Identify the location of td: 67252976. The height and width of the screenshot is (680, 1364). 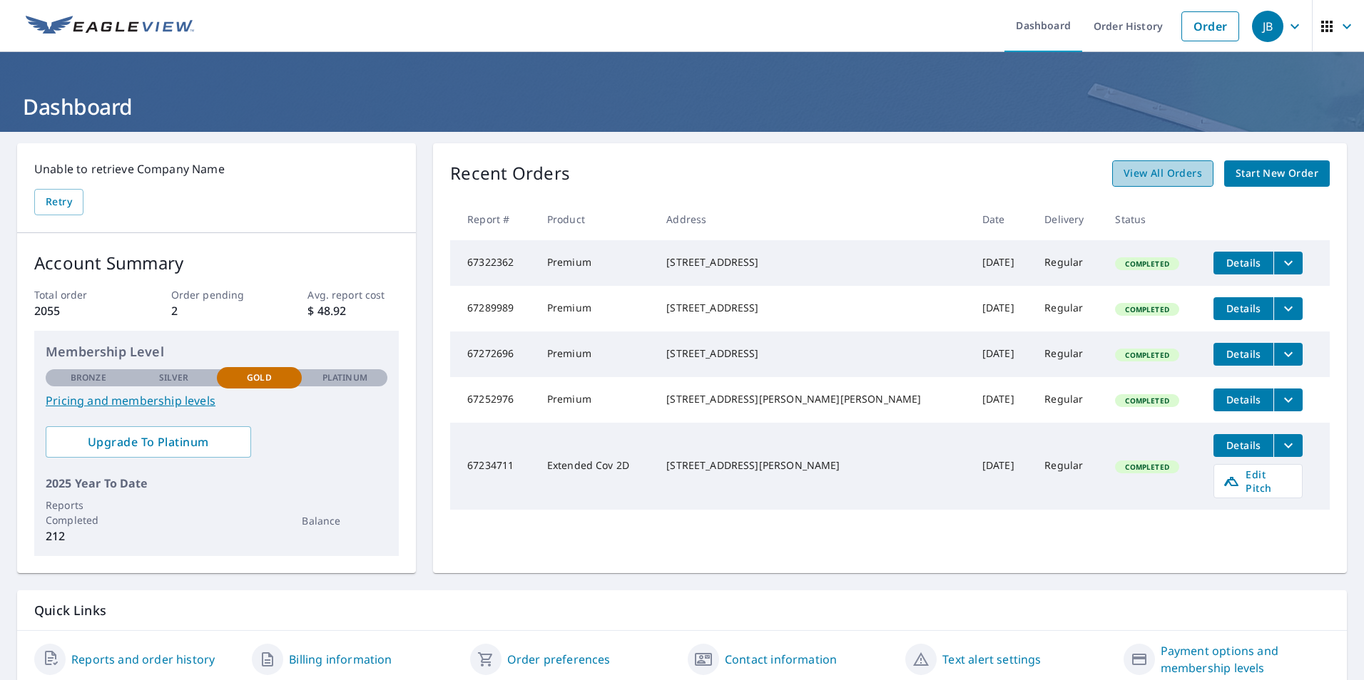
(493, 400).